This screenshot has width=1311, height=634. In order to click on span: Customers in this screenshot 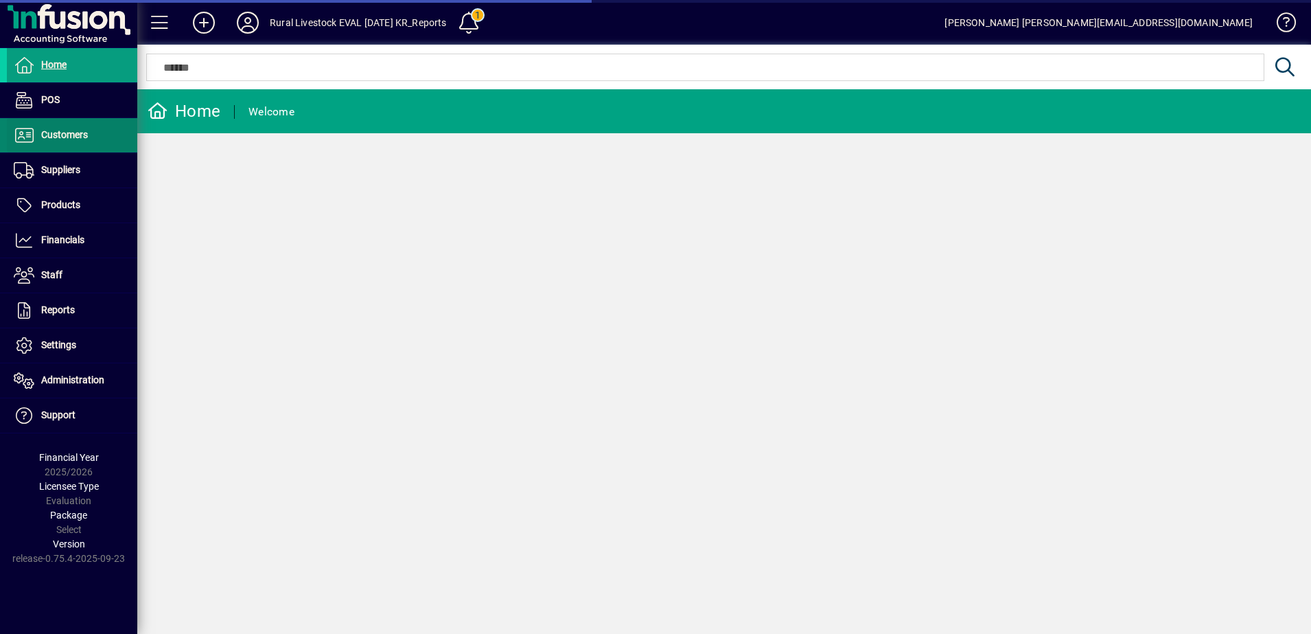, I will do `click(65, 135)`.